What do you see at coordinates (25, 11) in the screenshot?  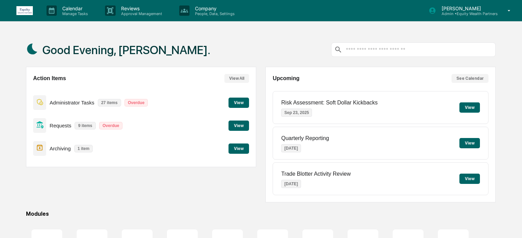 I see `img: logo` at bounding box center [25, 11].